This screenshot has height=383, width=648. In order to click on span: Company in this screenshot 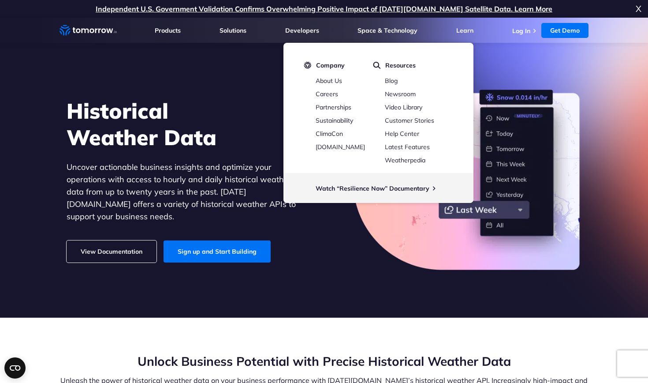, I will do `click(330, 65)`.